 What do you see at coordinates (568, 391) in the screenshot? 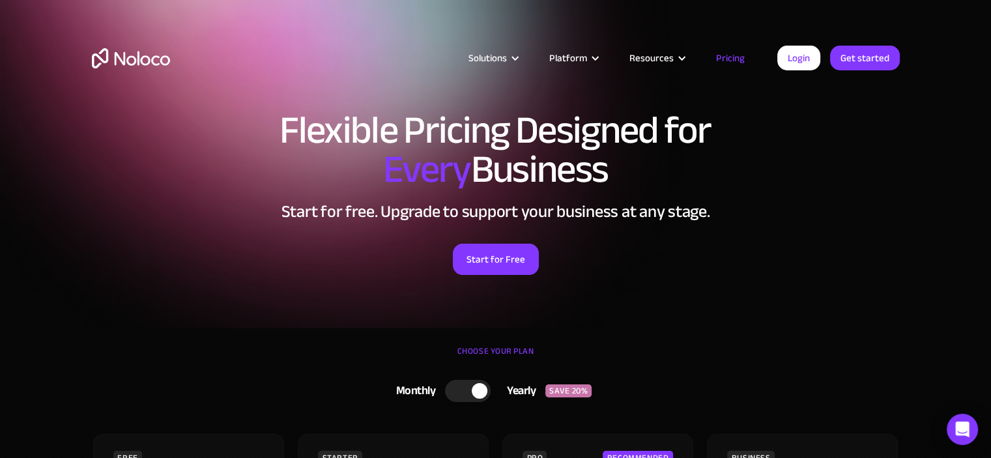
I see `div: SAVE 20%` at bounding box center [568, 391].